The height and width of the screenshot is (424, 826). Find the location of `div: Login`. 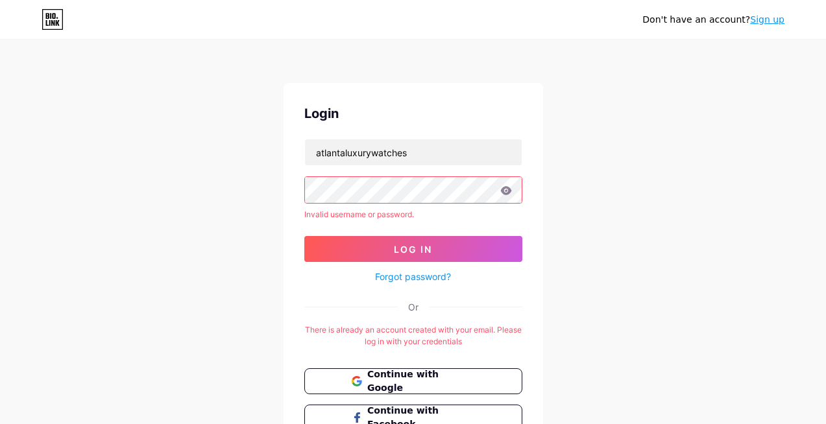

div: Login is located at coordinates (413, 114).